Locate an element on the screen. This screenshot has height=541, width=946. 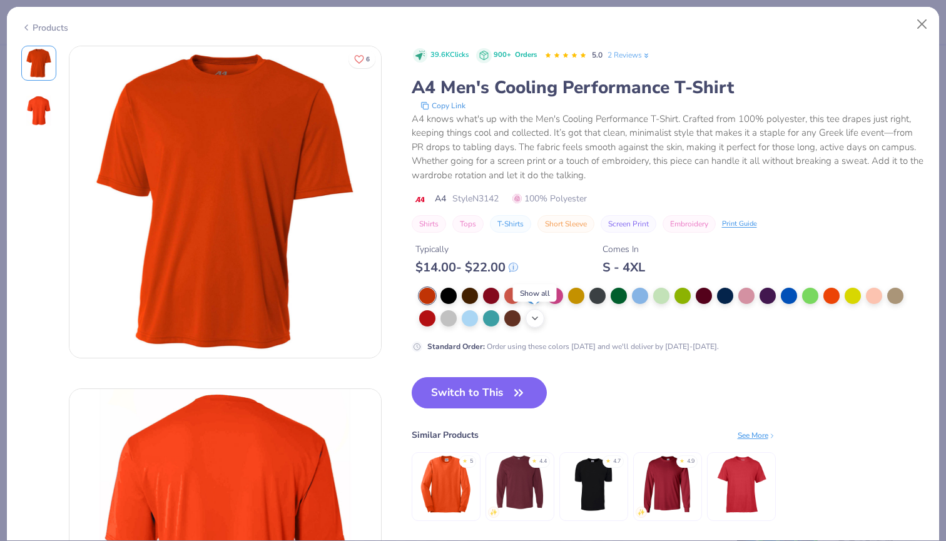
span: 39.6K Clicks is located at coordinates (449, 55).